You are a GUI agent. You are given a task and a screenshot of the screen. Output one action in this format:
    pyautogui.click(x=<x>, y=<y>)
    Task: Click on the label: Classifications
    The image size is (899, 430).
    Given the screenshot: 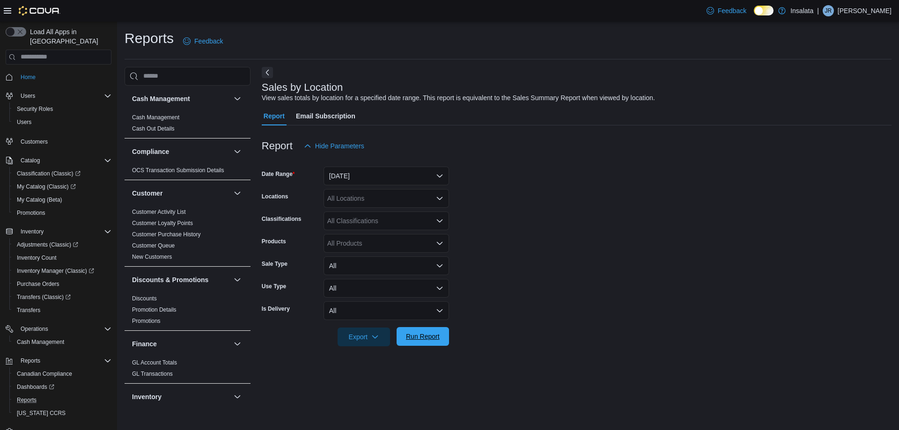 What is the action you would take?
    pyautogui.click(x=281, y=219)
    